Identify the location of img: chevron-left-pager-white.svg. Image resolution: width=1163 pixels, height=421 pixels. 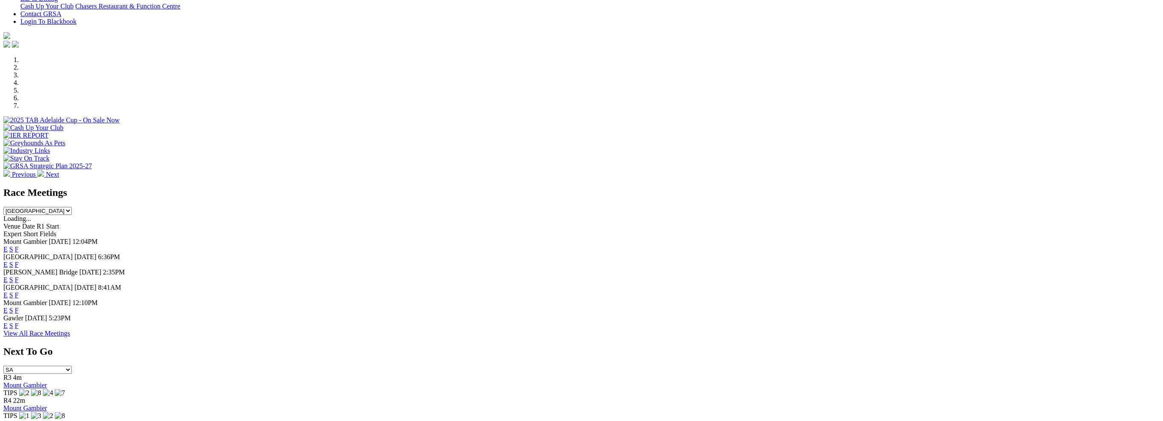
(7, 173).